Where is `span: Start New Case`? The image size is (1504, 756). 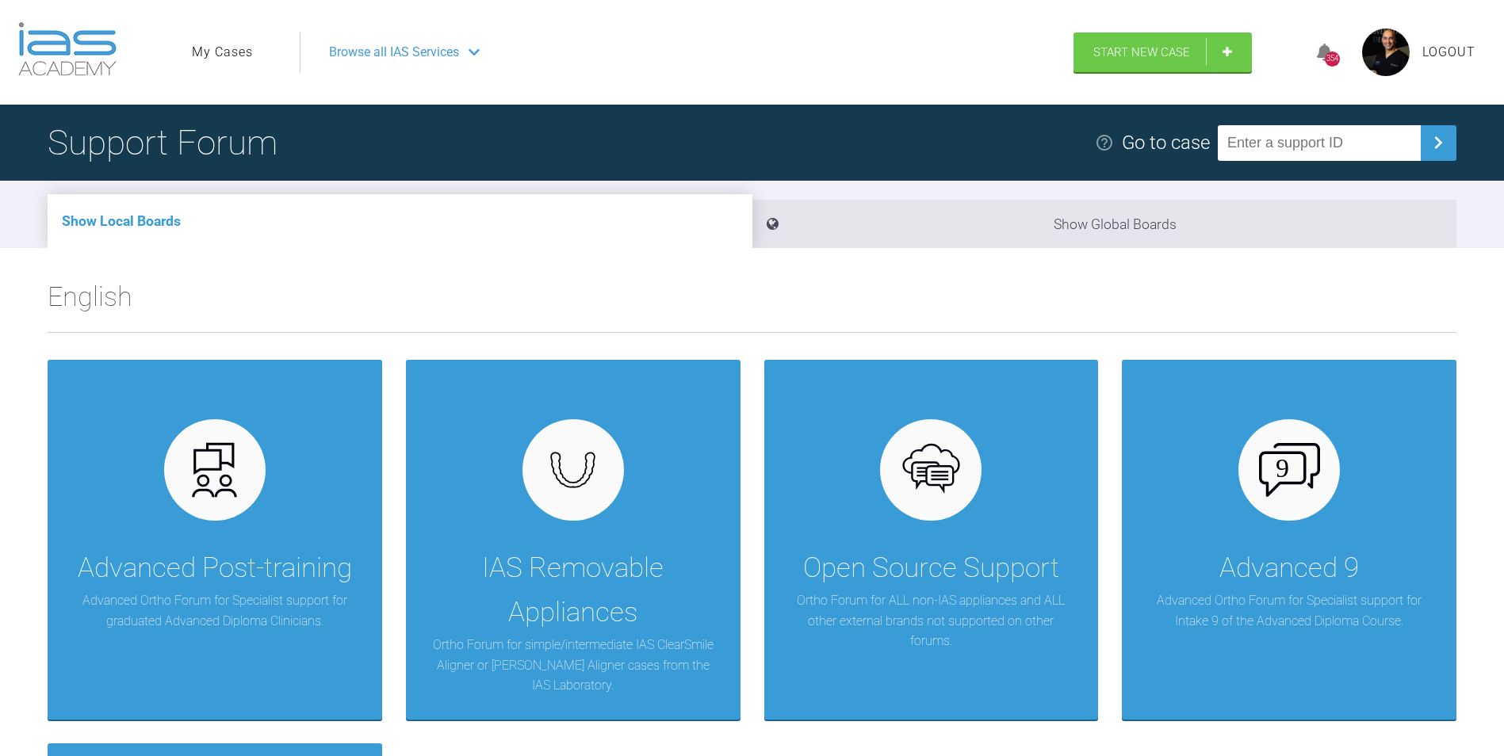
span: Start New Case is located at coordinates (1142, 52).